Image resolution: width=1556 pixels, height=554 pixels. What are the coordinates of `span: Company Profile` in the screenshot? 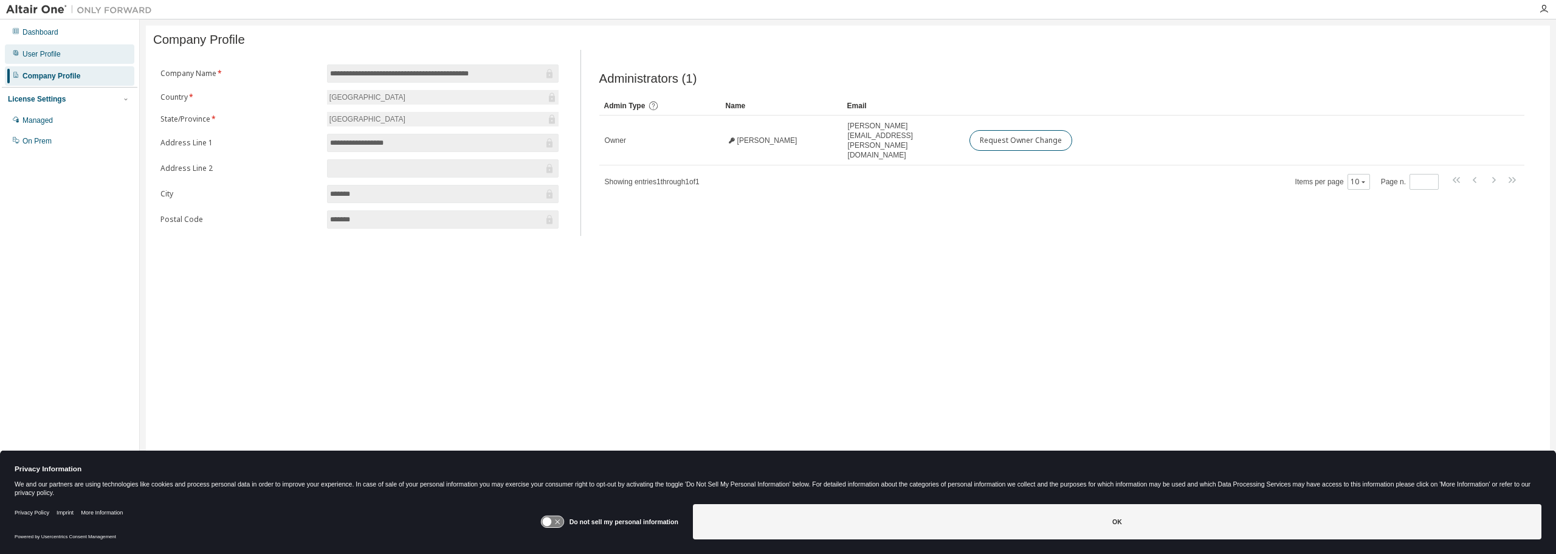 It's located at (199, 40).